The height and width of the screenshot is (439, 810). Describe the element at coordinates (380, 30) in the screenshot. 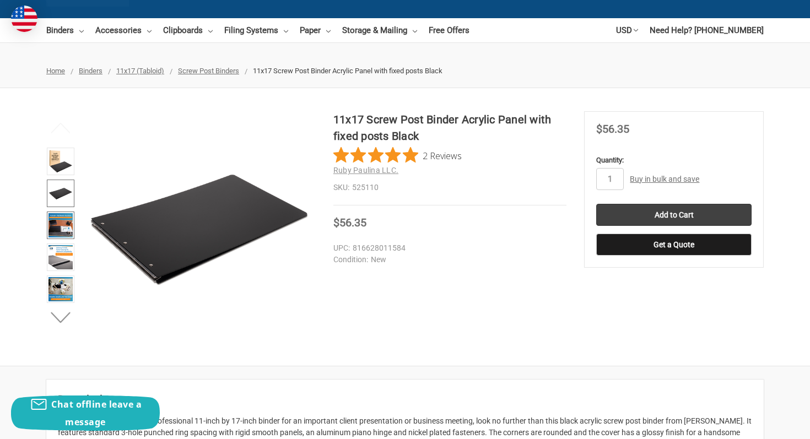

I see `a: Storage & Mailing` at that location.